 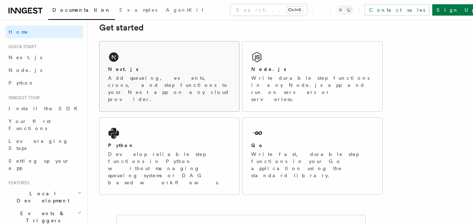 What do you see at coordinates (18, 32) in the screenshot?
I see `span: Home` at bounding box center [18, 32].